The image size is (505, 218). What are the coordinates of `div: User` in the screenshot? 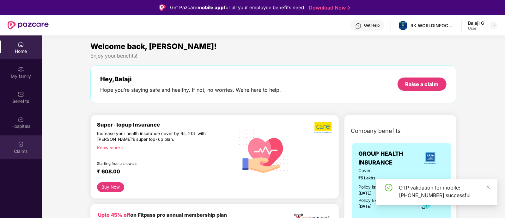 It's located at (476, 28).